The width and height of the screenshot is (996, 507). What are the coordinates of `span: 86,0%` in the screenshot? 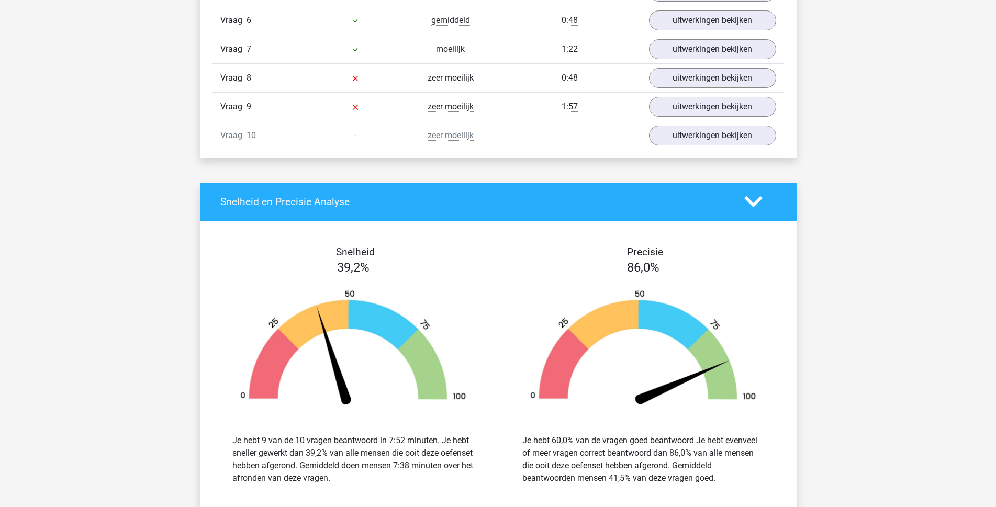 It's located at (643, 267).